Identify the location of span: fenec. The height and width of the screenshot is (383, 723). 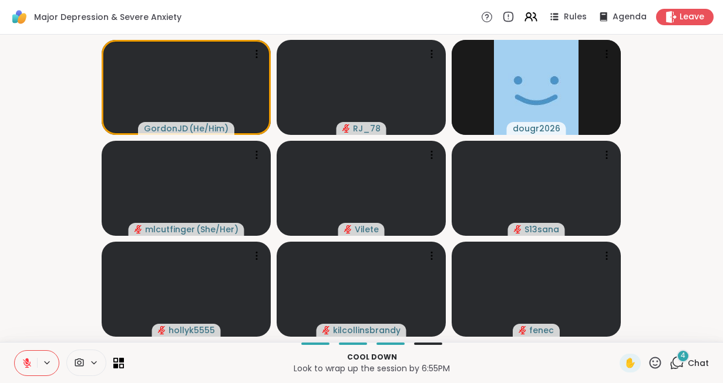
(541, 331).